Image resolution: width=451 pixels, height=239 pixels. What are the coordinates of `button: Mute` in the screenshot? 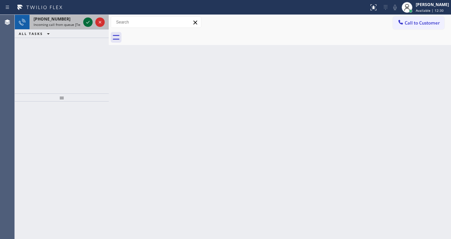 It's located at (395, 7).